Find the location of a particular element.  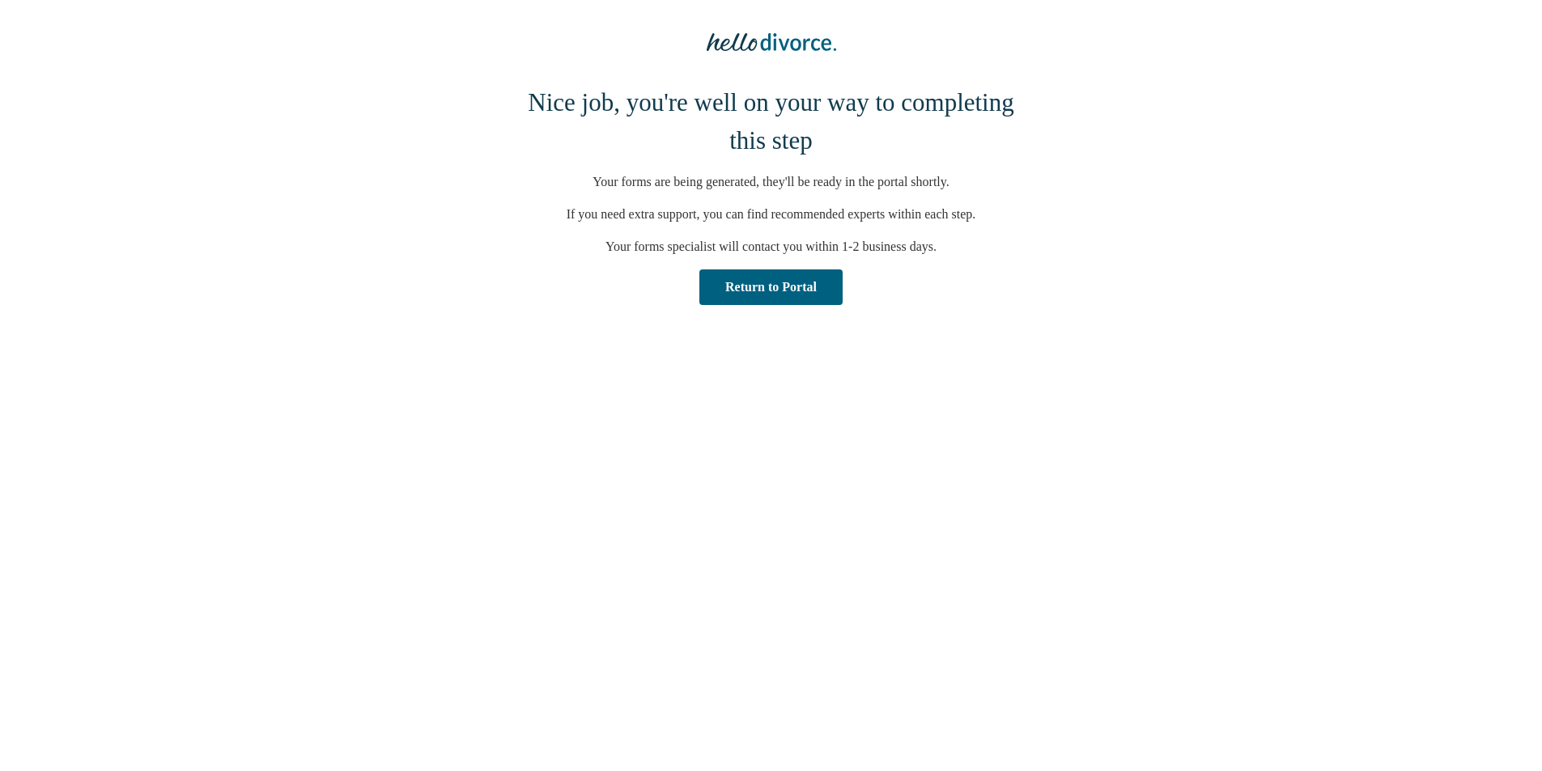

p: Your forms specialist will contact you within 1-2 business days. is located at coordinates (771, 247).